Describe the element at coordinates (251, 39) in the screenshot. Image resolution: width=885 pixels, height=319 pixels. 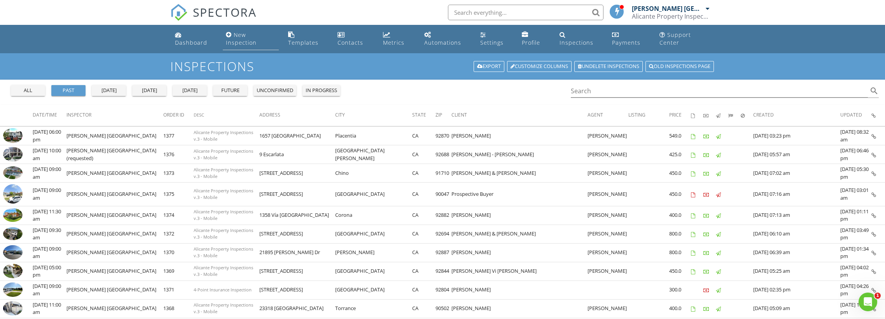
I see `a: New Inspection` at that location.